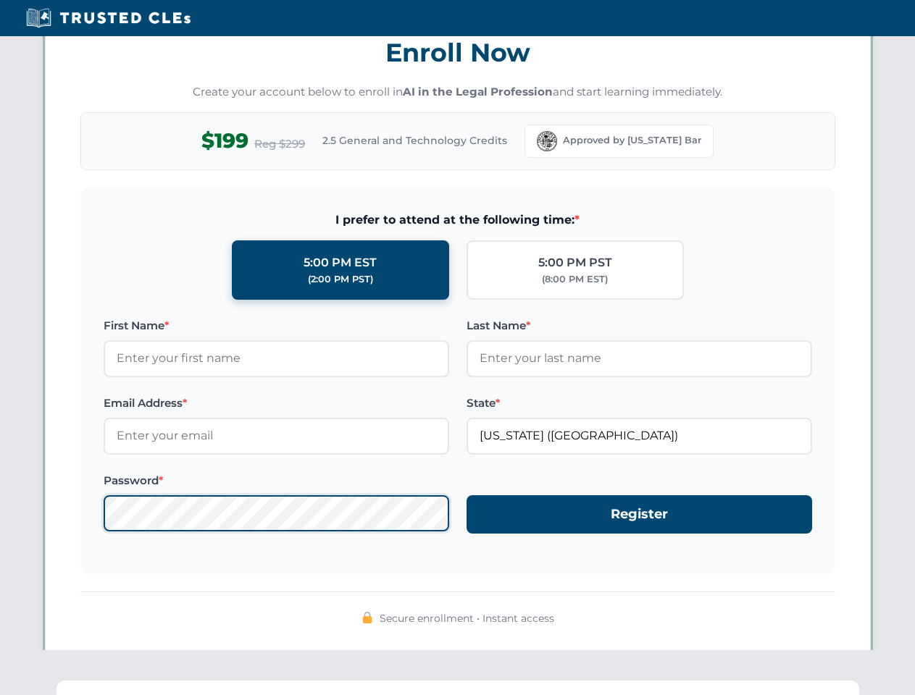 Image resolution: width=915 pixels, height=695 pixels. What do you see at coordinates (414, 141) in the screenshot?
I see `span: 2.5 General and Technology Credits` at bounding box center [414, 141].